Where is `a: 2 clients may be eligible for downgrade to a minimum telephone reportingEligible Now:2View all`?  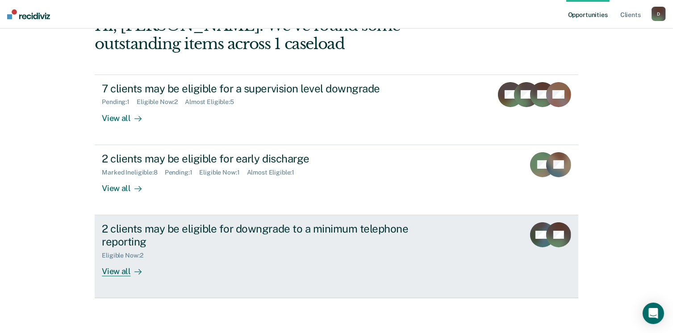
a: 2 clients may be eligible for downgrade to a minimum telephone reportingEligible Now:2View all is located at coordinates (336, 257).